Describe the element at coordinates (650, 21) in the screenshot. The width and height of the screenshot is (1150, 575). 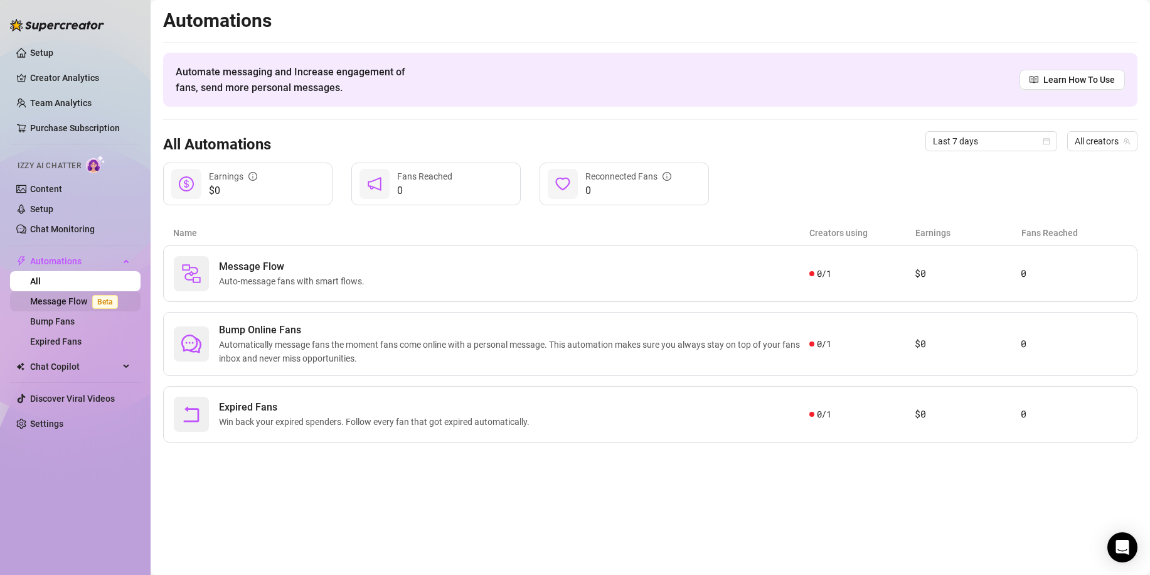
I see `h2: Automations` at that location.